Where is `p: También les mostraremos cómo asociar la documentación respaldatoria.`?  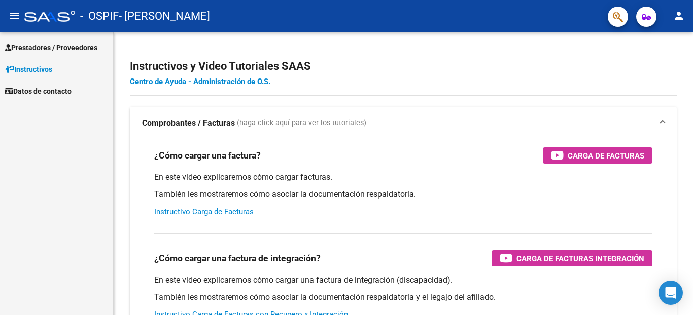 p: También les mostraremos cómo asociar la documentación respaldatoria. is located at coordinates (403, 195).